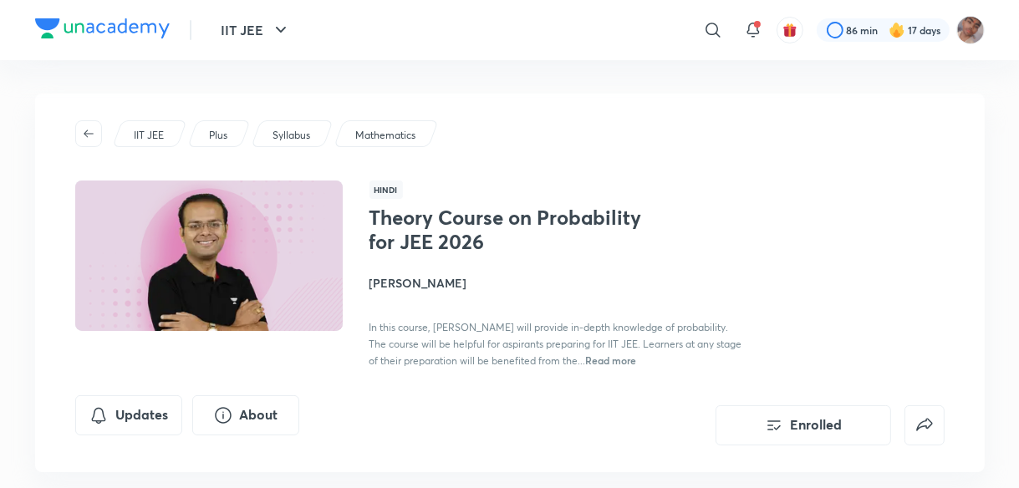 The width and height of the screenshot is (1019, 488). I want to click on button: Updates, so click(129, 415).